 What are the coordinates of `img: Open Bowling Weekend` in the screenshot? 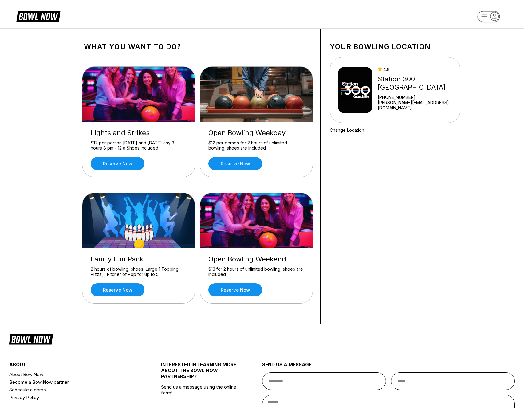 It's located at (257, 221).